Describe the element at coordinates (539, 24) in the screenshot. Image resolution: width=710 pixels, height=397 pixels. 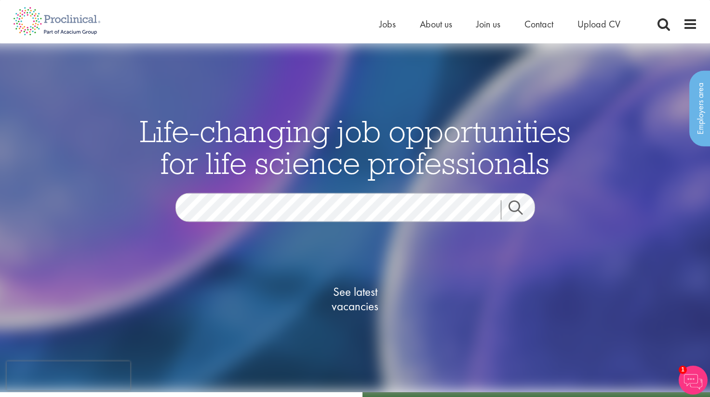
I see `a: Contact` at that location.